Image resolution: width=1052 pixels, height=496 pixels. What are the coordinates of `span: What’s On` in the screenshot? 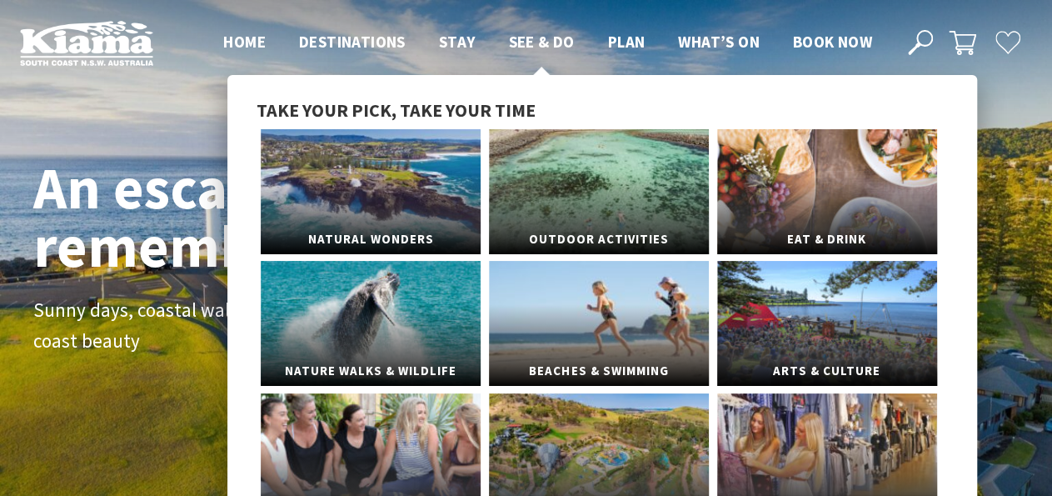 It's located at (719, 42).